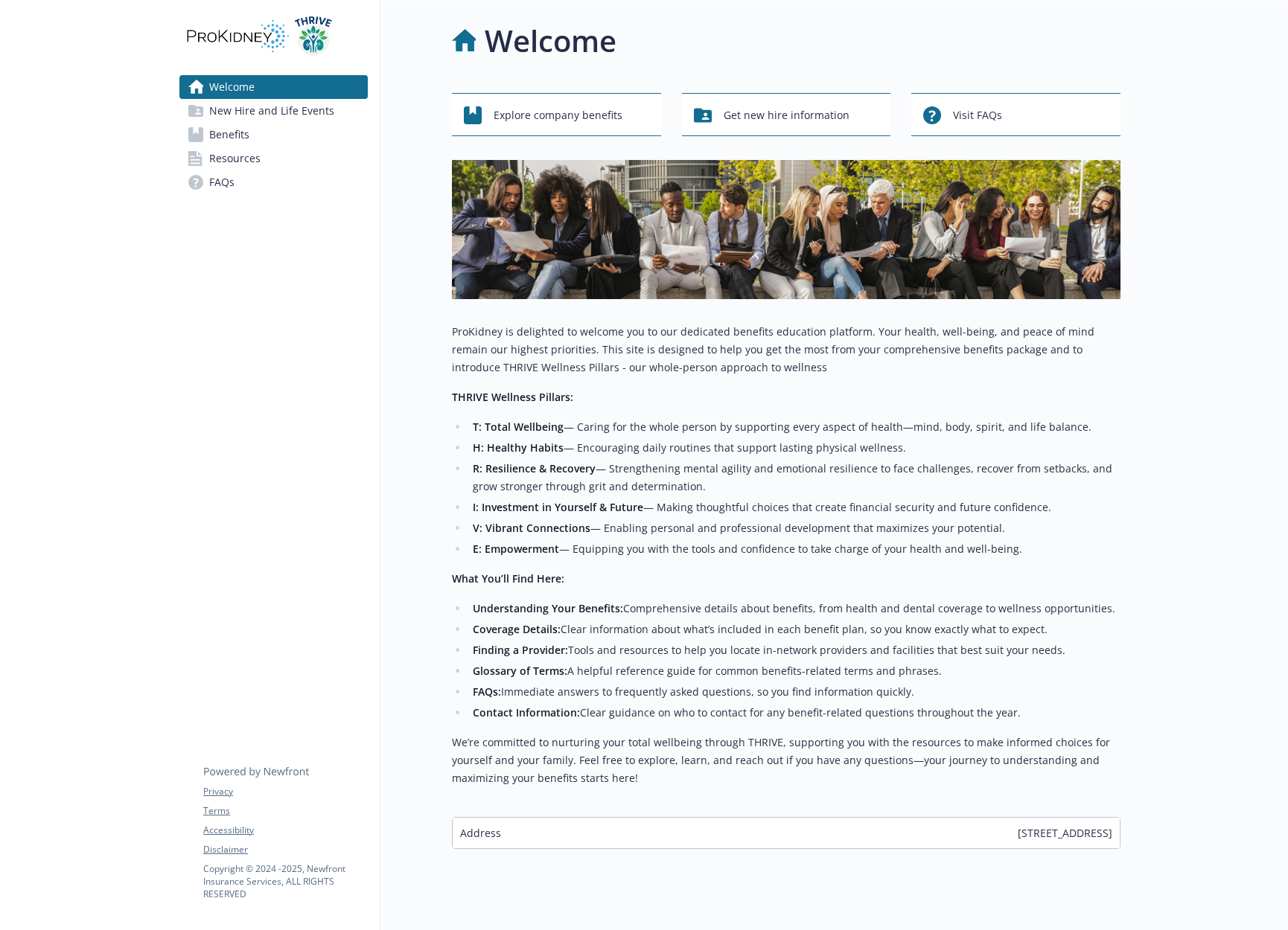 This screenshot has height=930, width=1288. Describe the element at coordinates (794, 508) in the screenshot. I see `li: — Making thoughtful choices that create financial security and future confidence.` at that location.